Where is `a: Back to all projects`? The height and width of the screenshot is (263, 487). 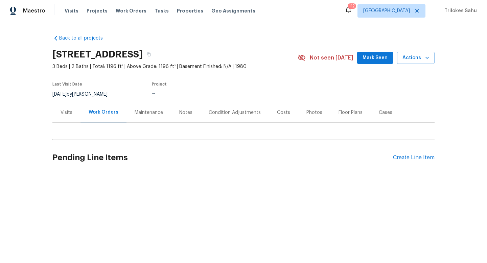 a: Back to all projects is located at coordinates (85, 38).